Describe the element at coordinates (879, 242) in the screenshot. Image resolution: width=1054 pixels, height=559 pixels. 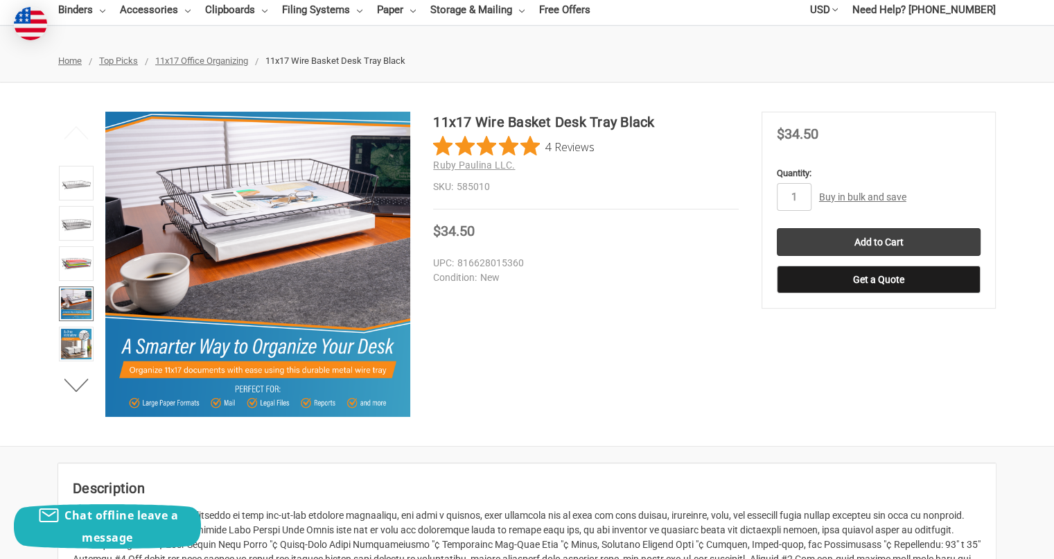
I see `input: Add to Cart` at that location.